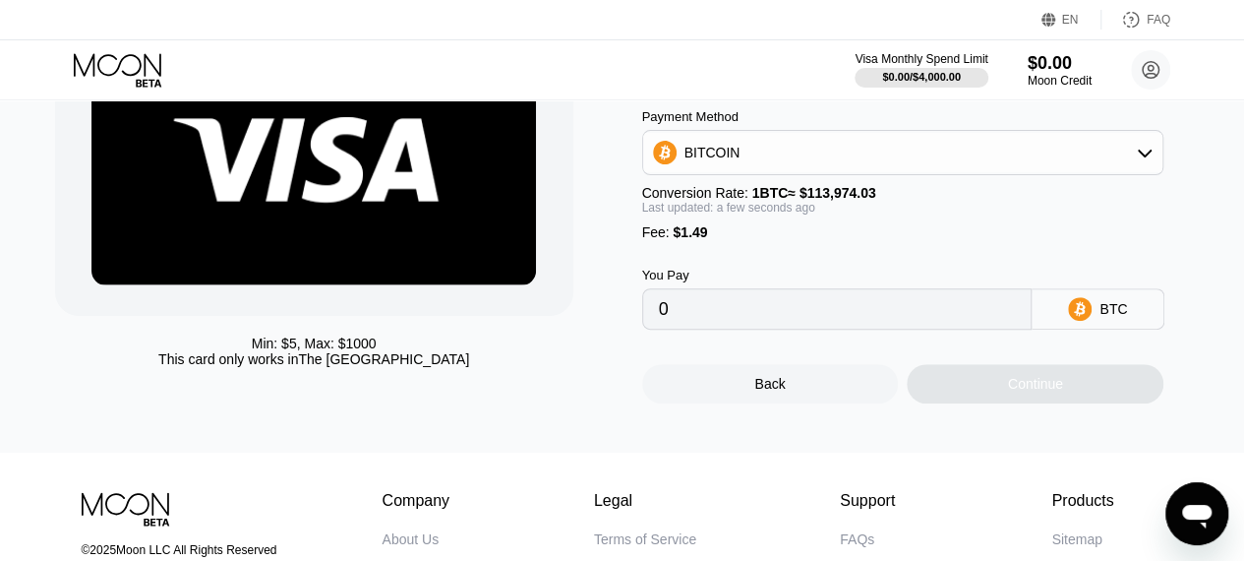  What do you see at coordinates (1076, 539) in the screenshot?
I see `div: Sitemap` at bounding box center [1076, 539].